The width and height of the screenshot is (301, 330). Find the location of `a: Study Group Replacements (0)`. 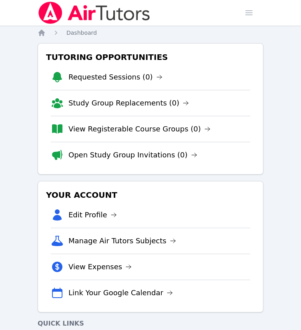

a: Study Group Replacements (0) is located at coordinates (128, 103).